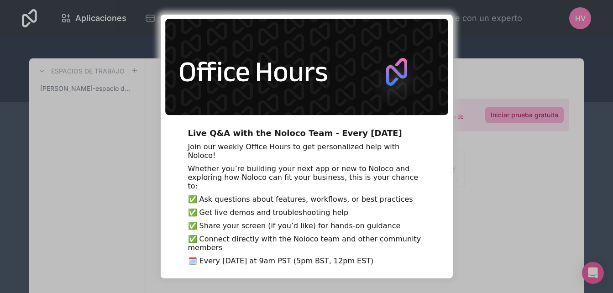 The height and width of the screenshot is (293, 613). Describe the element at coordinates (268, 212) in the screenshot. I see `span: ✅ Get live demos and troubleshooting help` at that location.